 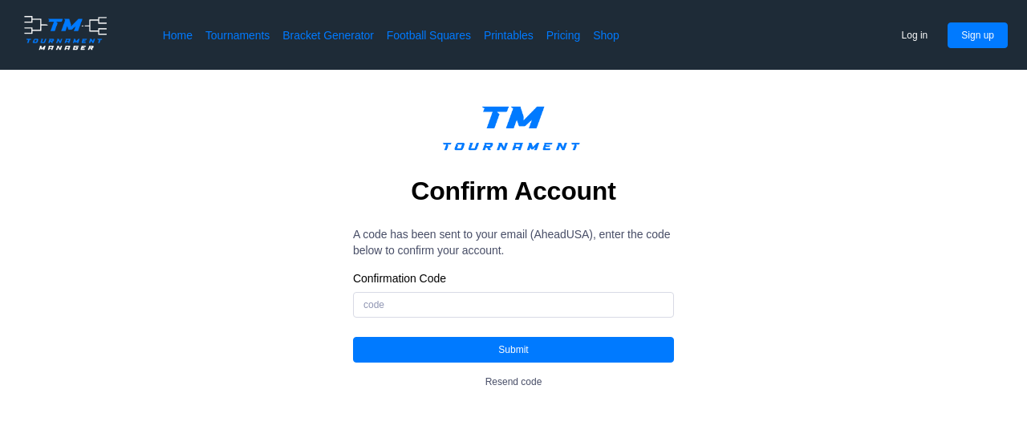 I want to click on a: Football Squares, so click(x=429, y=35).